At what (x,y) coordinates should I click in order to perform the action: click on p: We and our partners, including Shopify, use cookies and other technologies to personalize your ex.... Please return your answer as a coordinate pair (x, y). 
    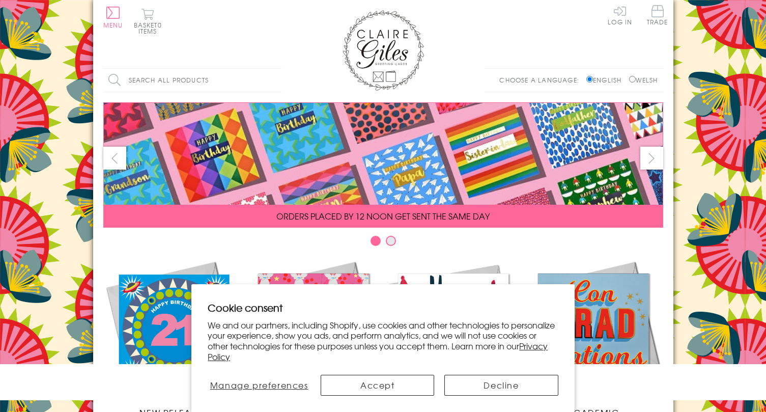
    Looking at the image, I should click on (383, 341).